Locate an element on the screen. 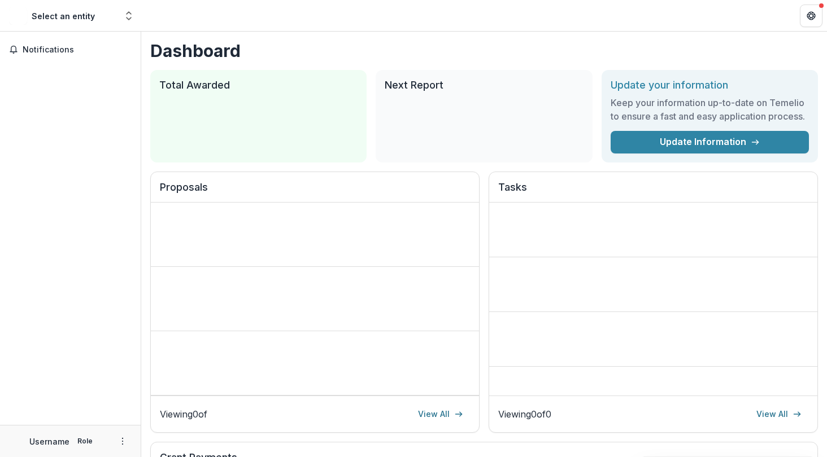 Image resolution: width=827 pixels, height=457 pixels. h2: Update your information is located at coordinates (709, 85).